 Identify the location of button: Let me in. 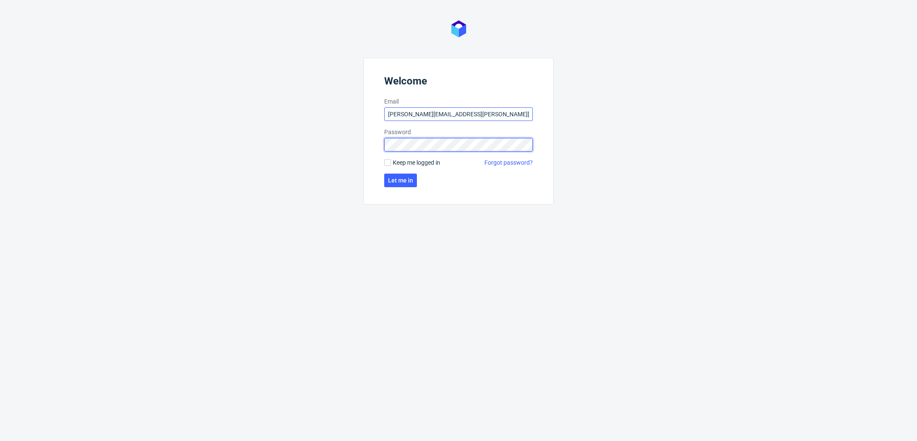
(400, 180).